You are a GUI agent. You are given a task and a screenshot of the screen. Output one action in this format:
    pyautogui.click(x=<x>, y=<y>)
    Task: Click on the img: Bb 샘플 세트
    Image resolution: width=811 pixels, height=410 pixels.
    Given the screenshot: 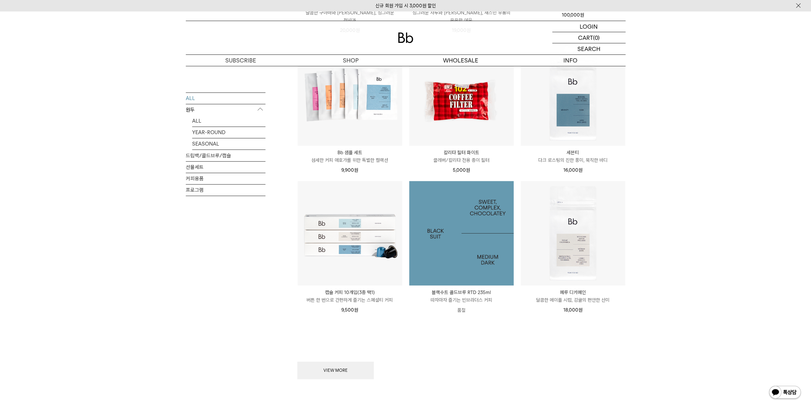 What is the action you would take?
    pyautogui.click(x=350, y=93)
    